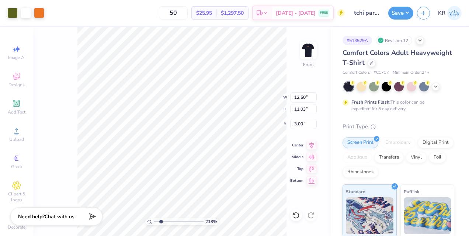  Describe the element at coordinates (401, 13) in the screenshot. I see `button: Save` at that location.